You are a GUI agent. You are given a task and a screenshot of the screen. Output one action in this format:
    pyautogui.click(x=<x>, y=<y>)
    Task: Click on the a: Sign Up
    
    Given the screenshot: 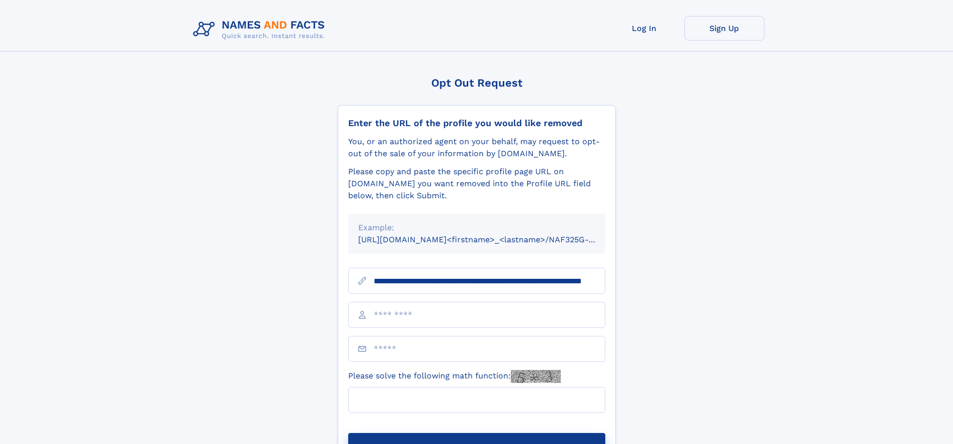 What is the action you would take?
    pyautogui.click(x=725, y=28)
    